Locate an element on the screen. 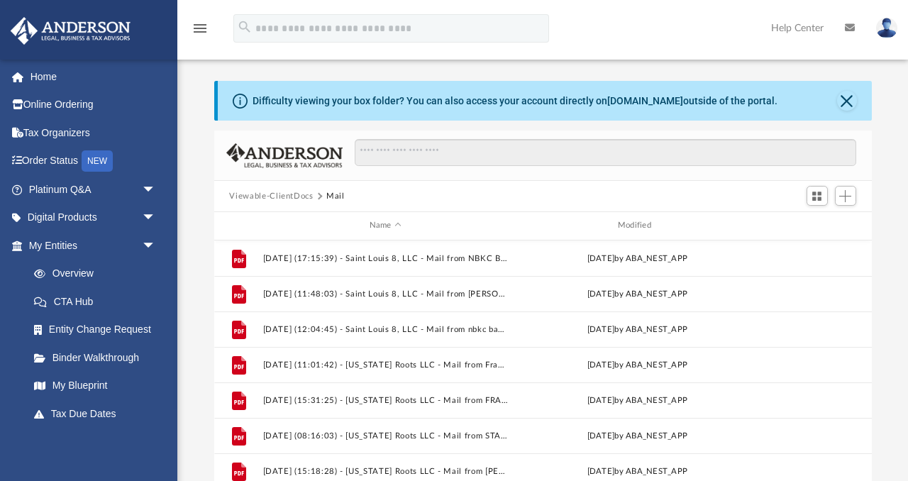 This screenshot has width=908, height=481. div: NEW is located at coordinates (97, 161).